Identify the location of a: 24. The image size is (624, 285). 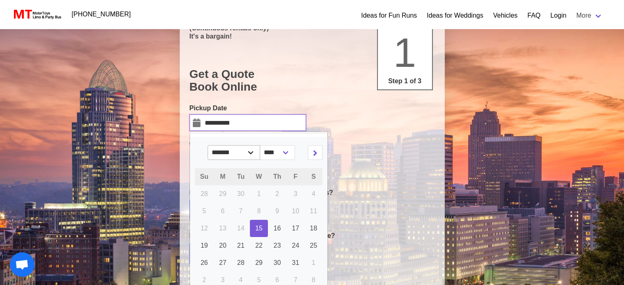
(296, 246).